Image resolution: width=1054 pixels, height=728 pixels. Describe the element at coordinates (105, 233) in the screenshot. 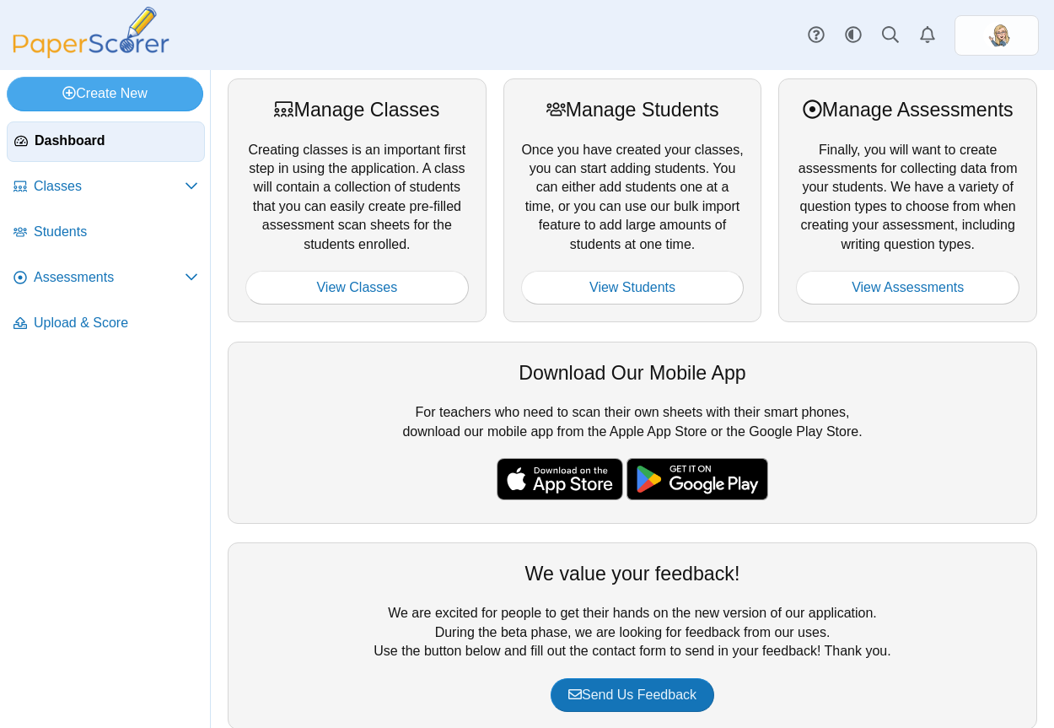

I see `a: Students` at that location.